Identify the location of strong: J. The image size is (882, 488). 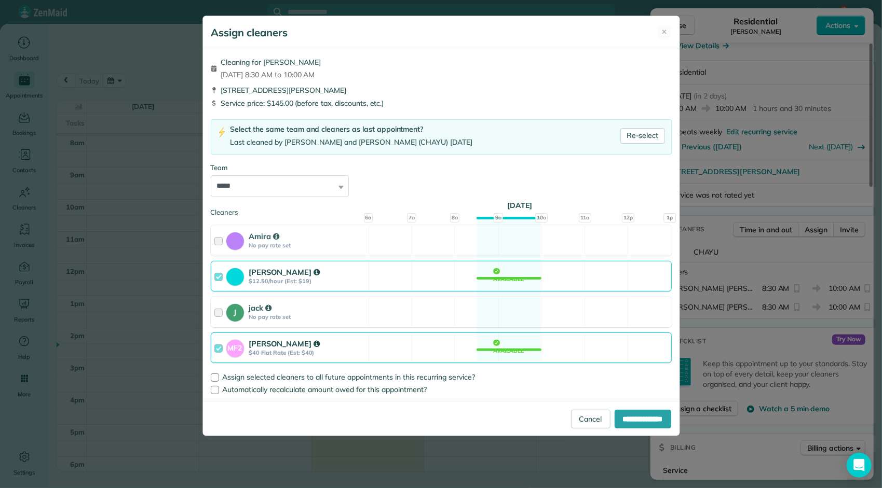
(235, 311).